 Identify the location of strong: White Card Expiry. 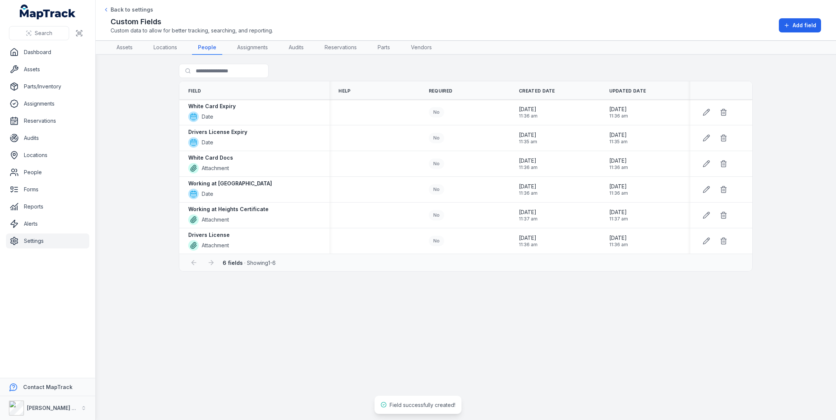
(212, 106).